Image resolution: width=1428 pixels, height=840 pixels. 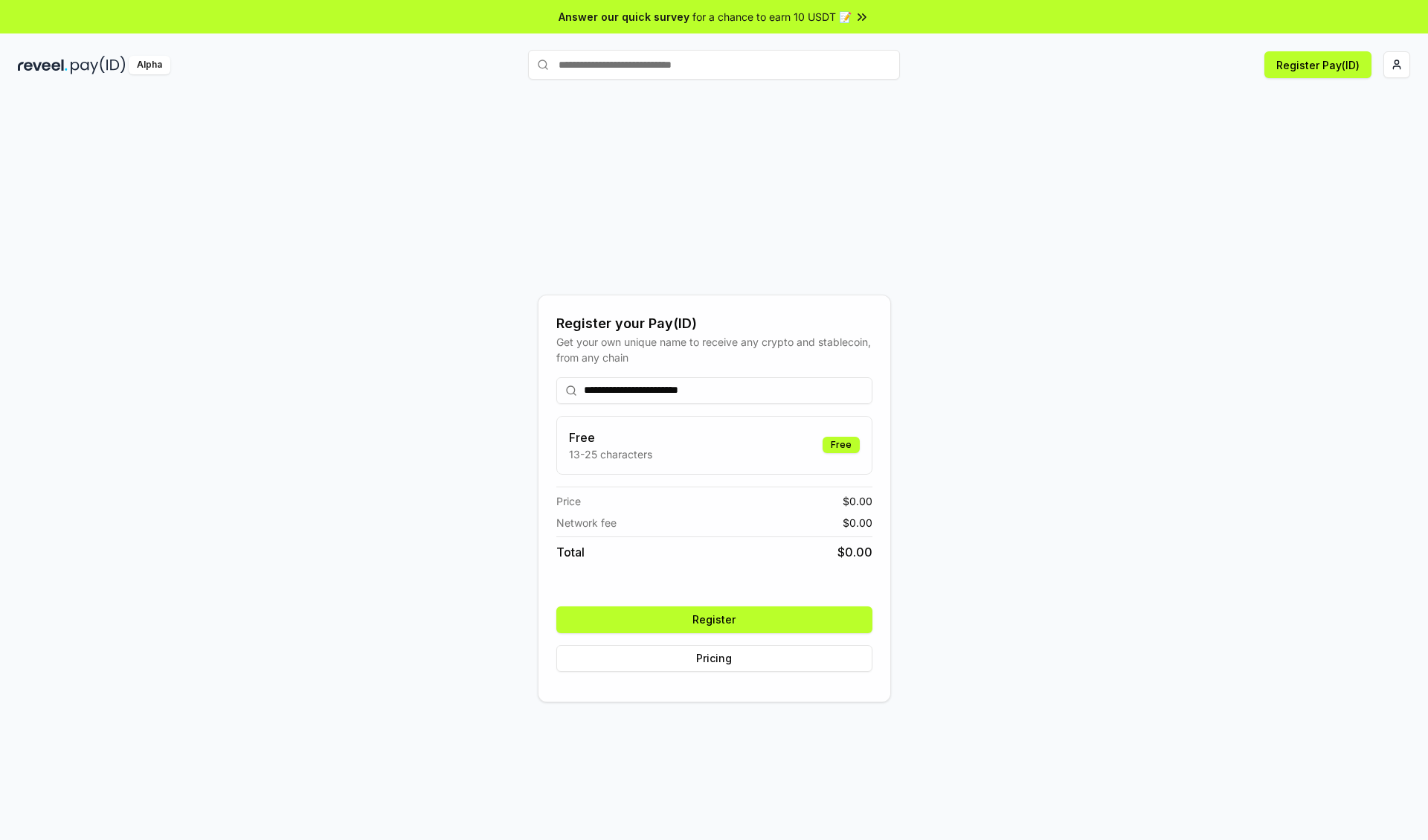 I want to click on span: Total, so click(x=571, y=552).